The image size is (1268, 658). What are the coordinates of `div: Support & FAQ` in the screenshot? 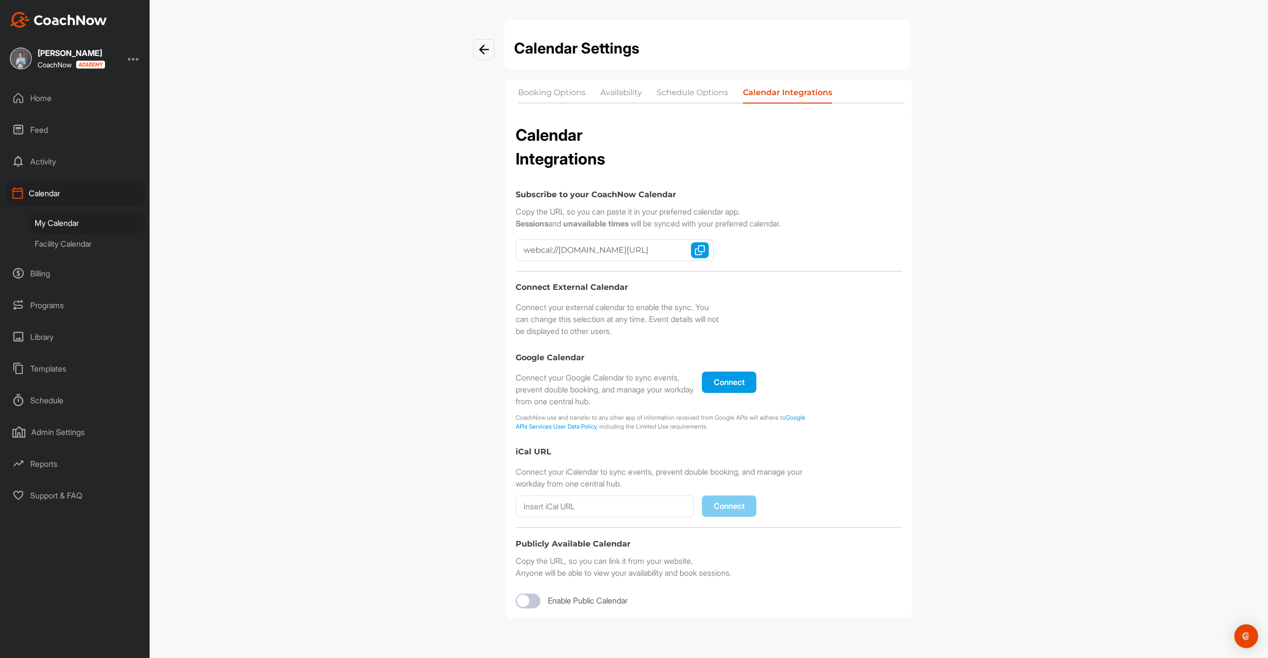 It's located at (75, 495).